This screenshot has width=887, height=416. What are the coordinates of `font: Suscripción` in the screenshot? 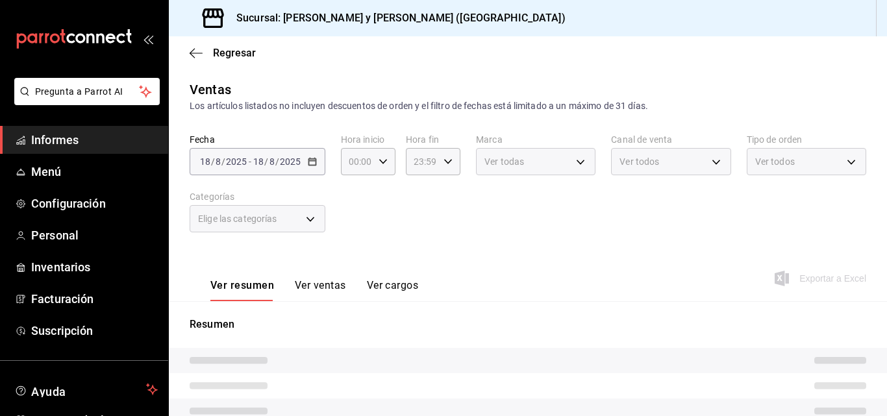 It's located at (62, 331).